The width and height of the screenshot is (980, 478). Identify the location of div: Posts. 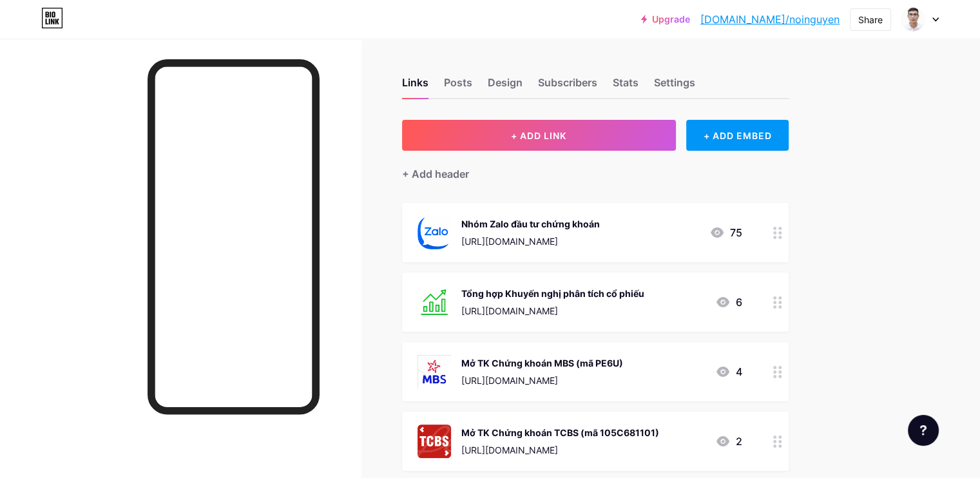
(458, 86).